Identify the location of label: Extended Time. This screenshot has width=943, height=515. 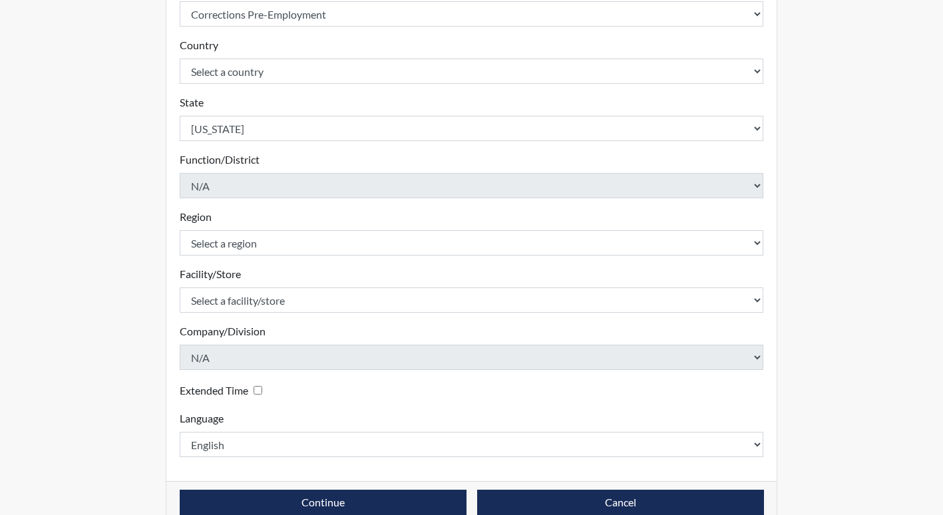
(214, 391).